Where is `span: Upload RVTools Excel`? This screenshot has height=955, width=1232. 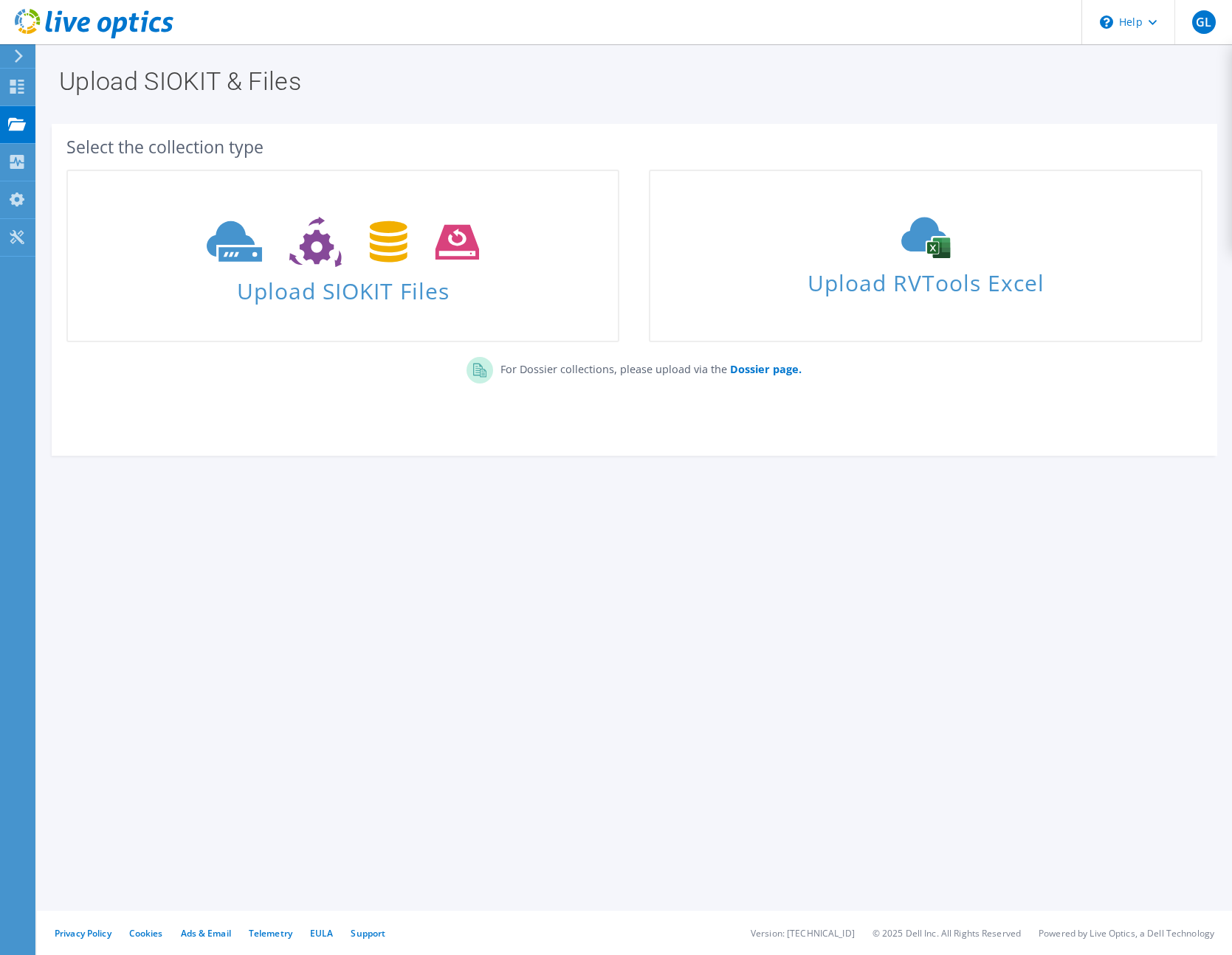 span: Upload RVTools Excel is located at coordinates (924, 279).